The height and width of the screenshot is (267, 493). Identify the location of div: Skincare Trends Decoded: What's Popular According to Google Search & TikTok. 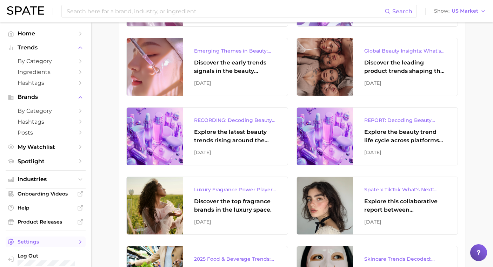
(405, 259).